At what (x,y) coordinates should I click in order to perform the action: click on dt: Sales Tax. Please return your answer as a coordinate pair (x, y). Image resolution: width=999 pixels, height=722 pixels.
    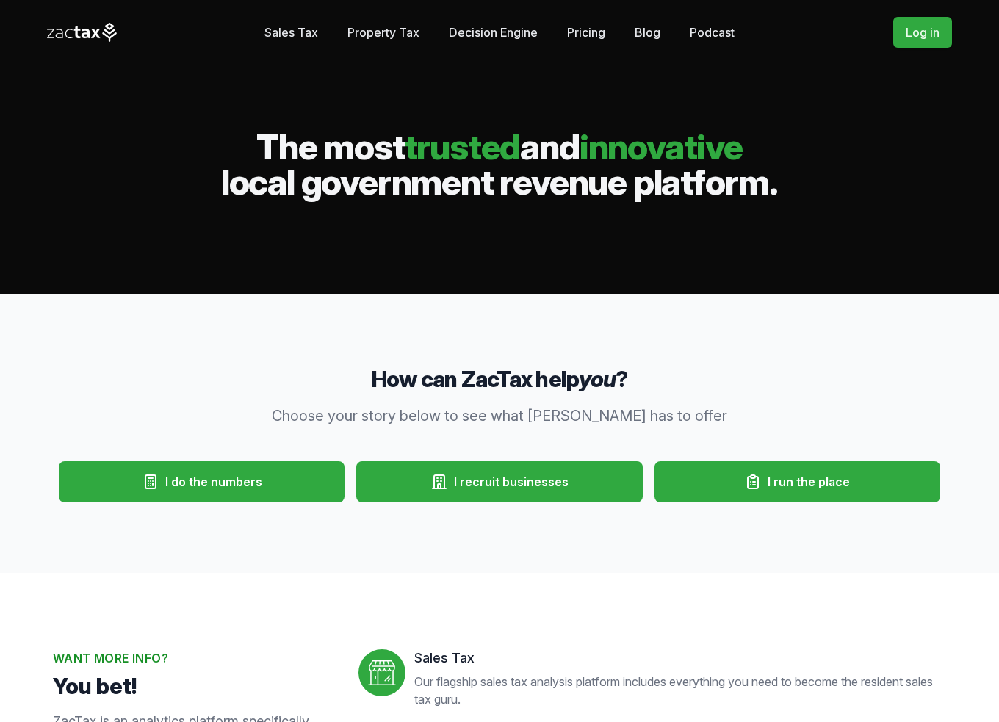
    Looking at the image, I should click on (680, 658).